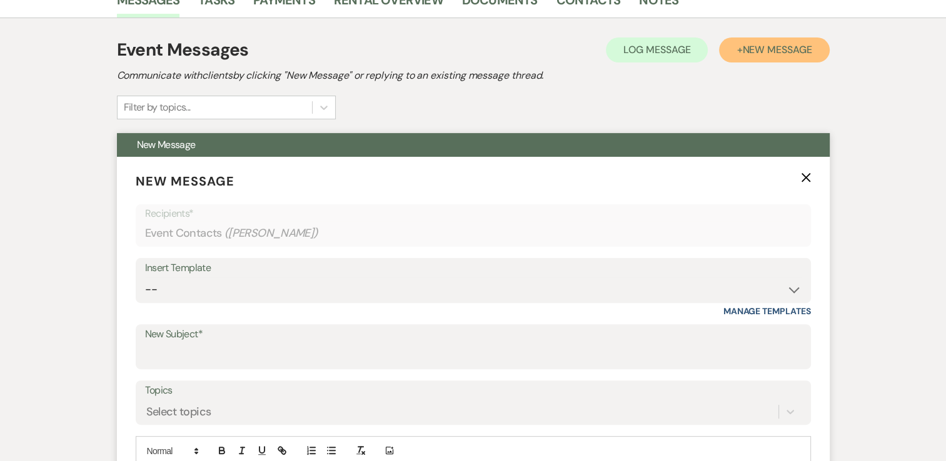  Describe the element at coordinates (656, 49) in the screenshot. I see `span: Log Message` at that location.